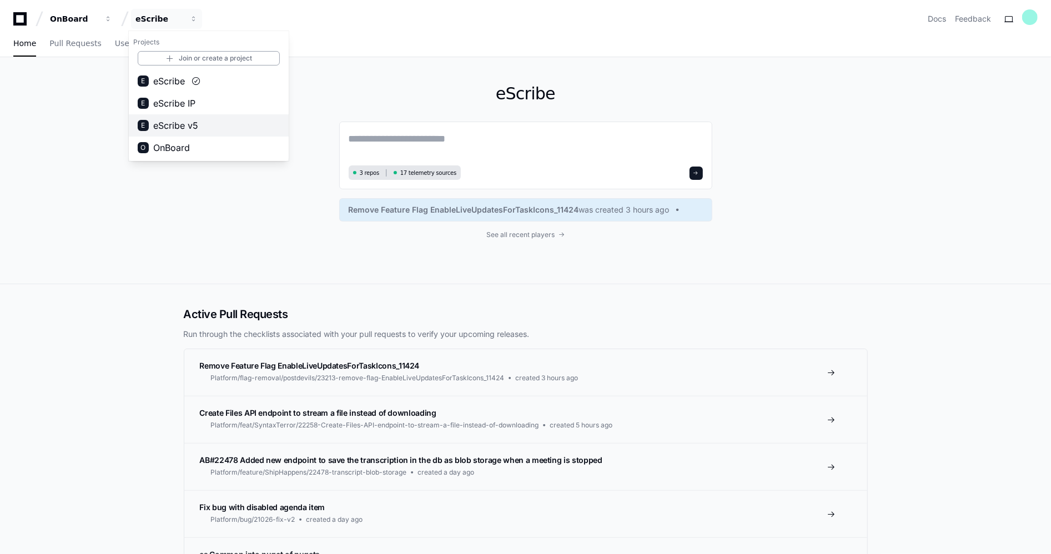 The height and width of the screenshot is (554, 1051). What do you see at coordinates (253, 520) in the screenshot?
I see `span: Platform/bug/21026-fix-v2` at bounding box center [253, 520].